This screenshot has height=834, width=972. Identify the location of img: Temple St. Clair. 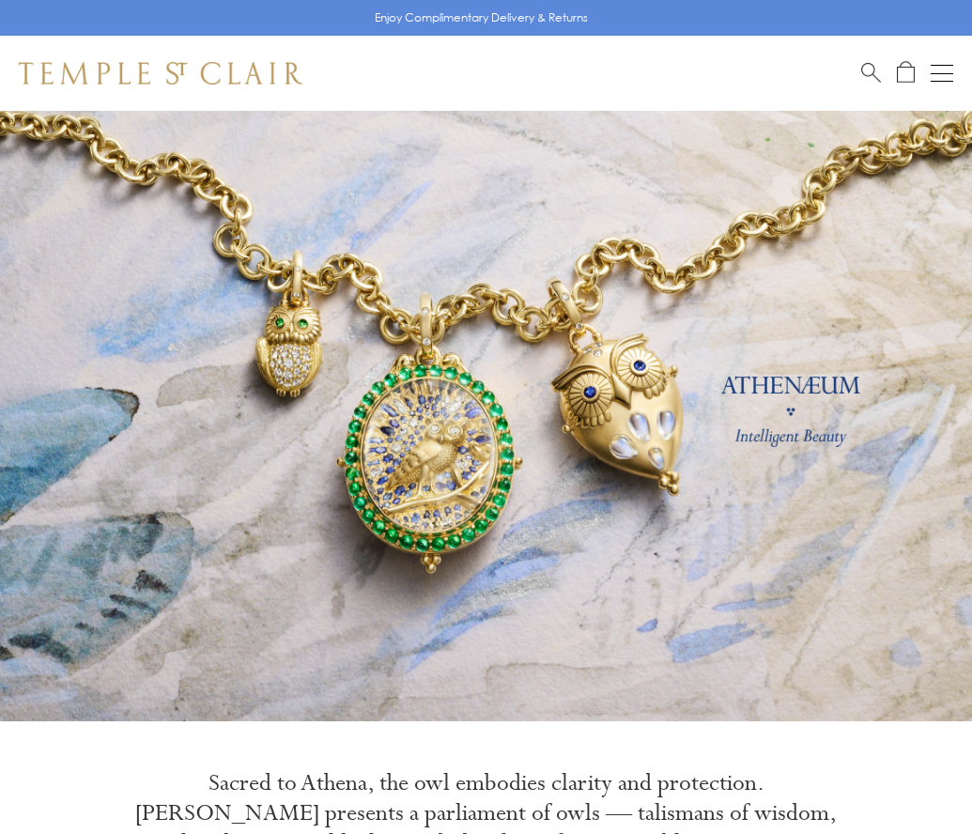
(161, 73).